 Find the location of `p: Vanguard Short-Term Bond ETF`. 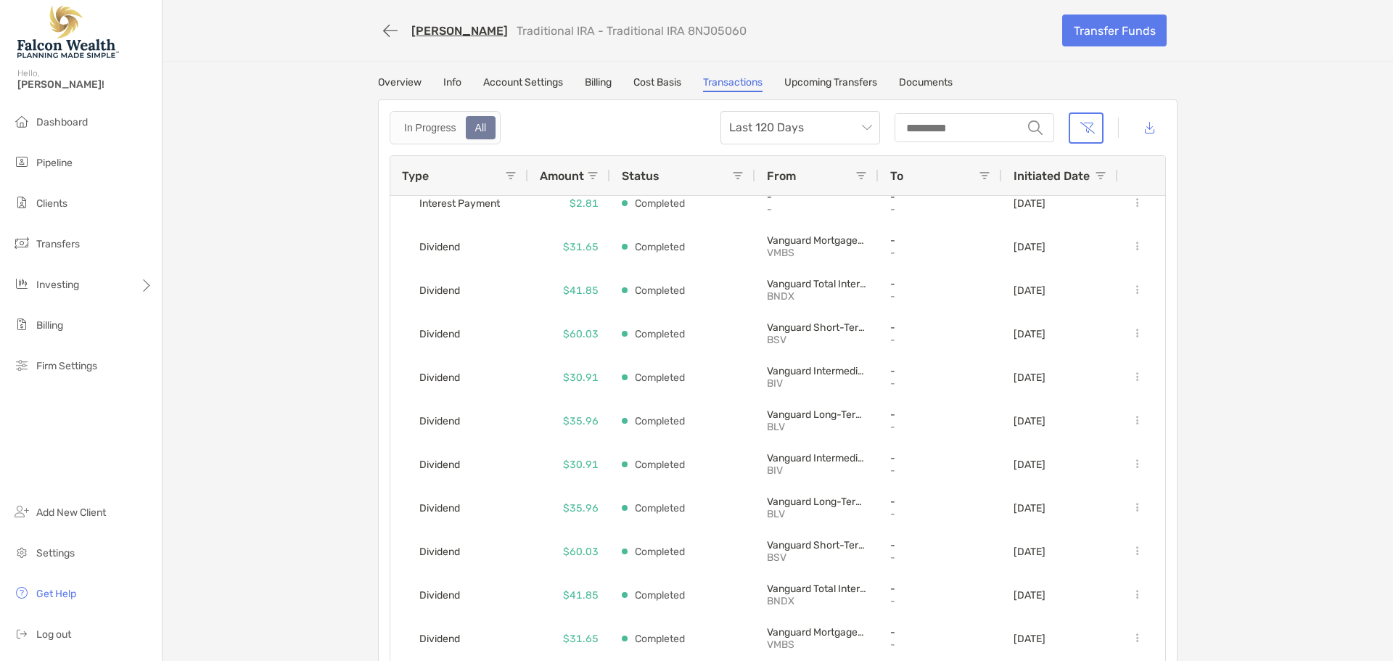

p: Vanguard Short-Term Bond ETF is located at coordinates (817, 327).